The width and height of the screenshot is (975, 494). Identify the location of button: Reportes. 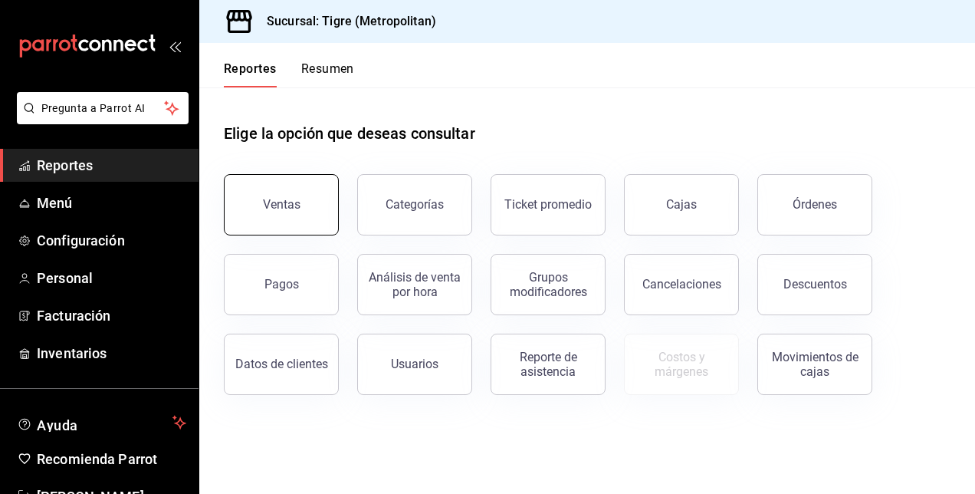
(250, 74).